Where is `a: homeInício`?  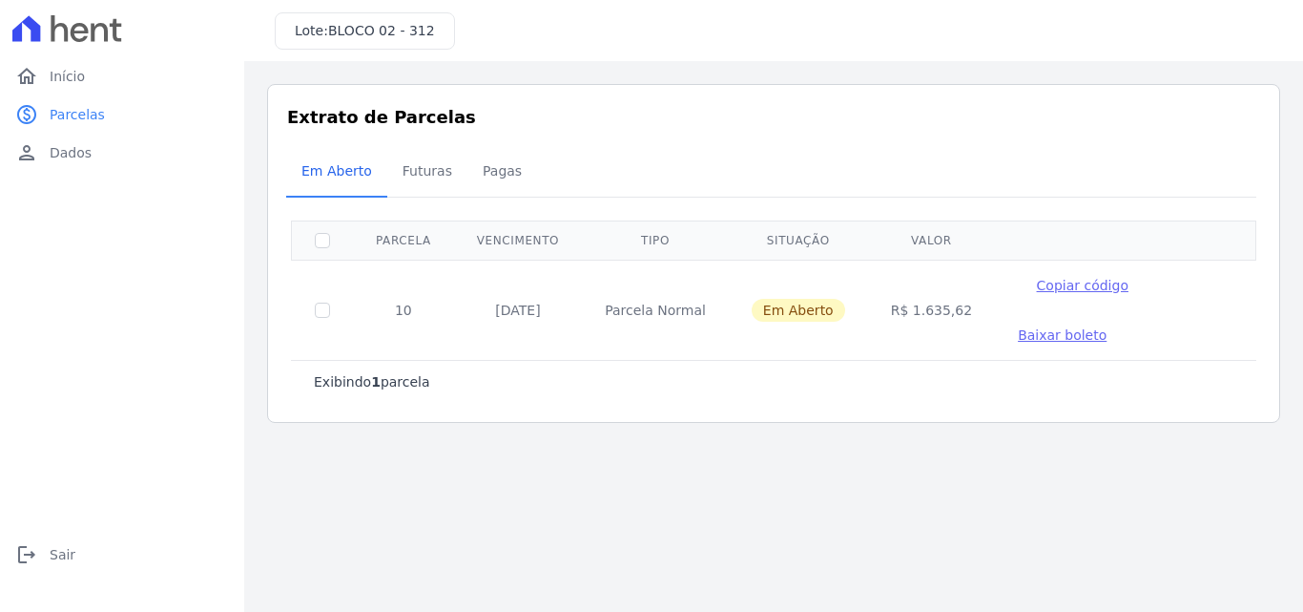
a: homeInício is located at coordinates (122, 76).